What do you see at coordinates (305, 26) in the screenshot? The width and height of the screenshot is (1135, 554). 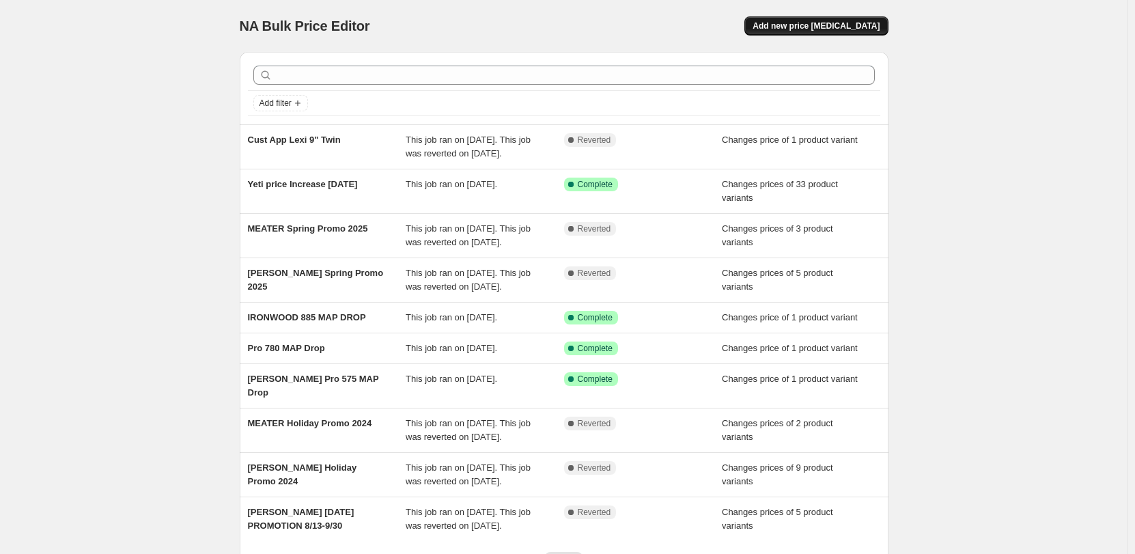 I see `span: NA Bulk Price Editor` at bounding box center [305, 26].